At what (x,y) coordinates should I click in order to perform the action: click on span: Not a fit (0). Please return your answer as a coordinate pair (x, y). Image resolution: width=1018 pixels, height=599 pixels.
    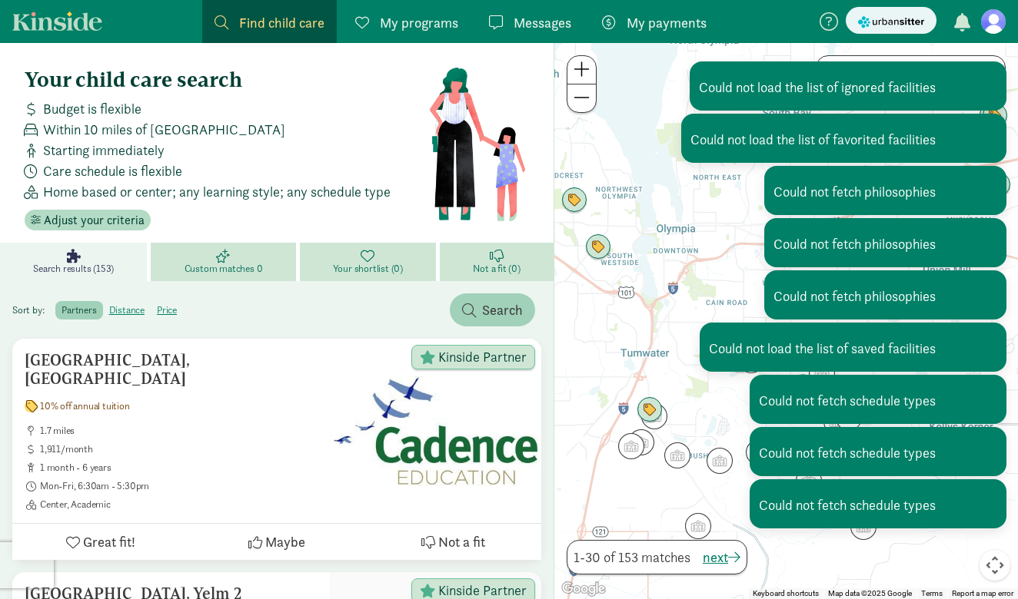
    Looking at the image, I should click on (496, 269).